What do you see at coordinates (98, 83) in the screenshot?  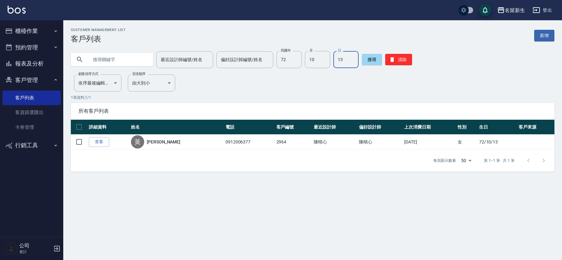 I see `div: 依序最後編輯時間` at bounding box center [98, 83].